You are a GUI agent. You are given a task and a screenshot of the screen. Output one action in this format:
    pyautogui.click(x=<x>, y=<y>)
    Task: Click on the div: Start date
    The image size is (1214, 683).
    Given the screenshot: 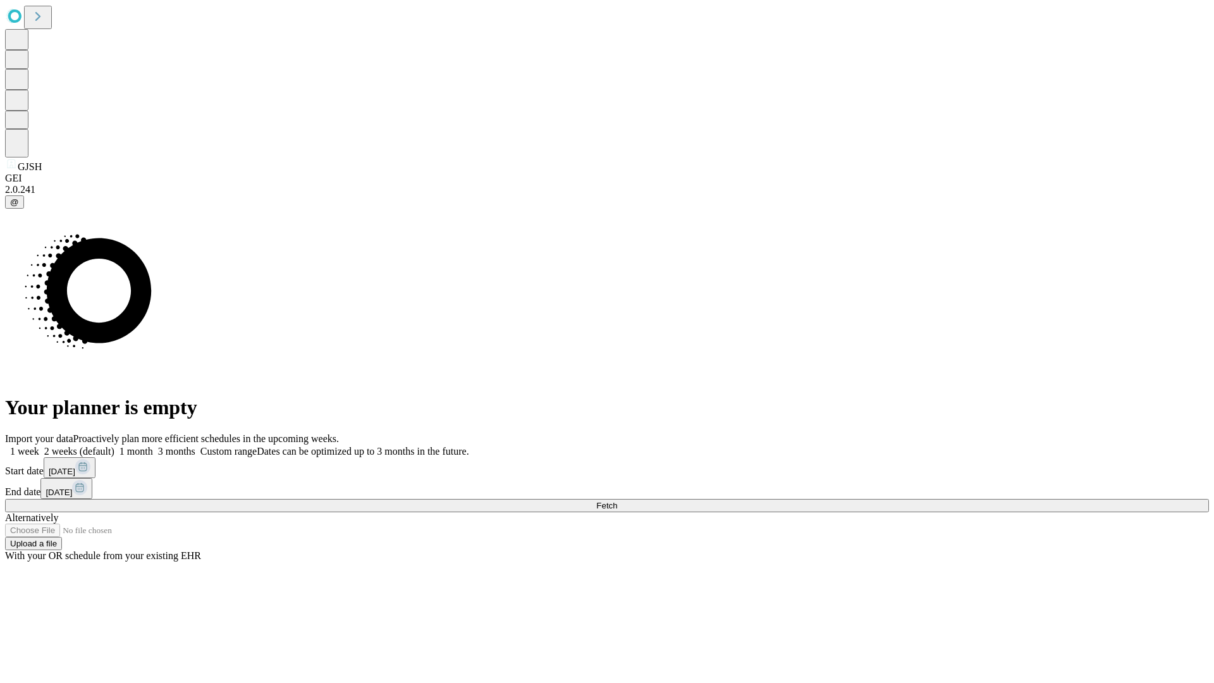 What is the action you would take?
    pyautogui.click(x=607, y=467)
    